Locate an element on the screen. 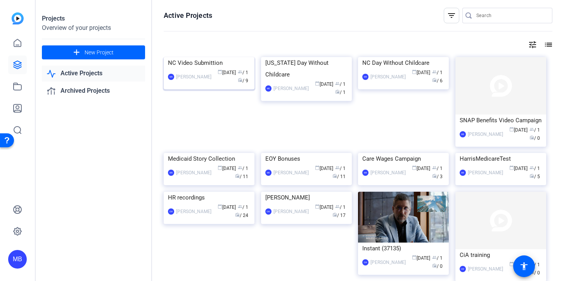 The width and height of the screenshot is (564, 281). div: NC Day Without Childcare is located at coordinates (403, 63).